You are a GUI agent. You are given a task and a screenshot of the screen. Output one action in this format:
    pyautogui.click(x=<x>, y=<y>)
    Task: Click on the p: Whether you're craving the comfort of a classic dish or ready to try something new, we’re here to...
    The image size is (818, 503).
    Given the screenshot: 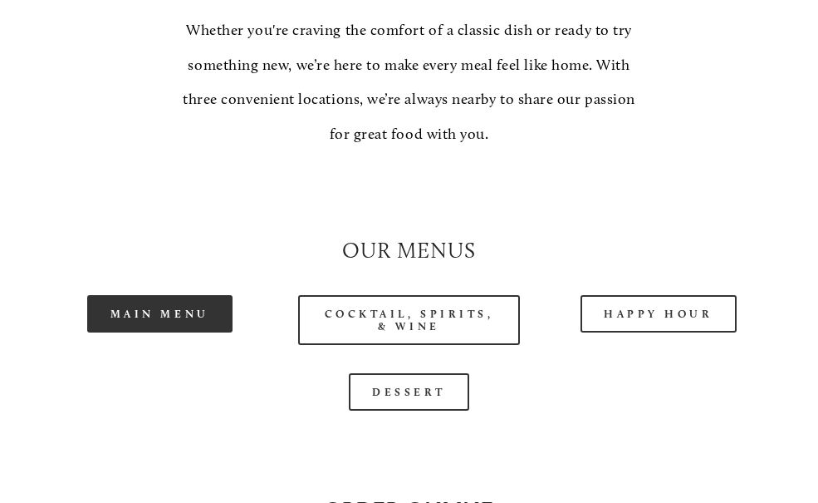 What is the action you would take?
    pyautogui.click(x=409, y=82)
    